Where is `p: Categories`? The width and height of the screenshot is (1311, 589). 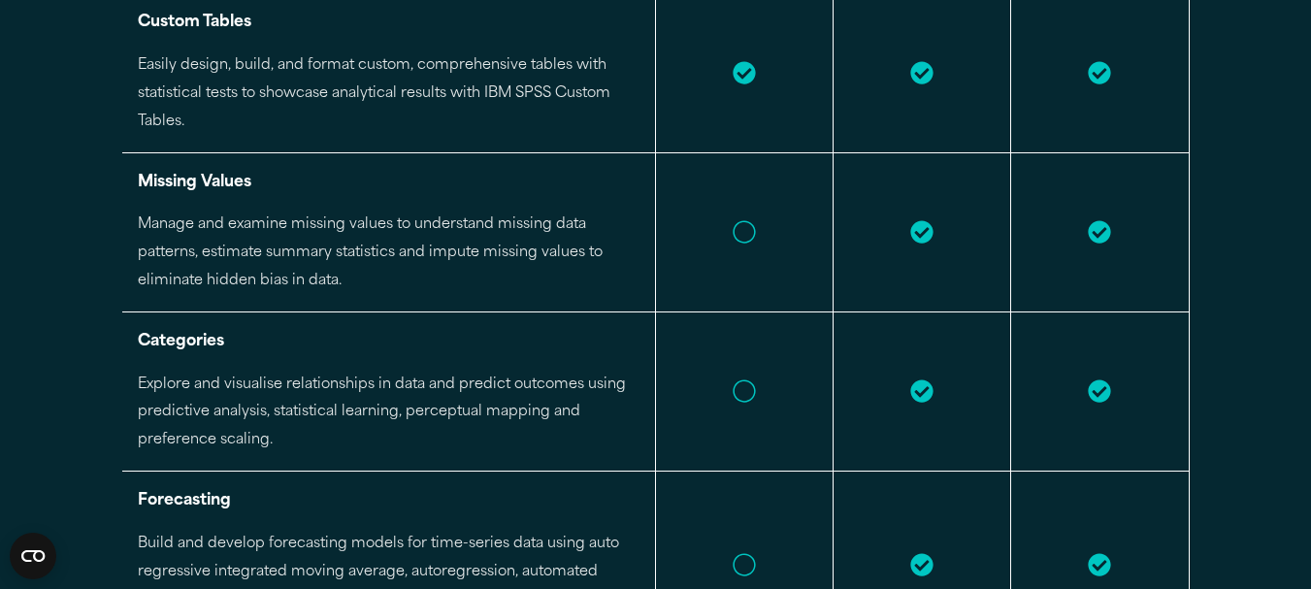
p: Categories is located at coordinates (388, 342).